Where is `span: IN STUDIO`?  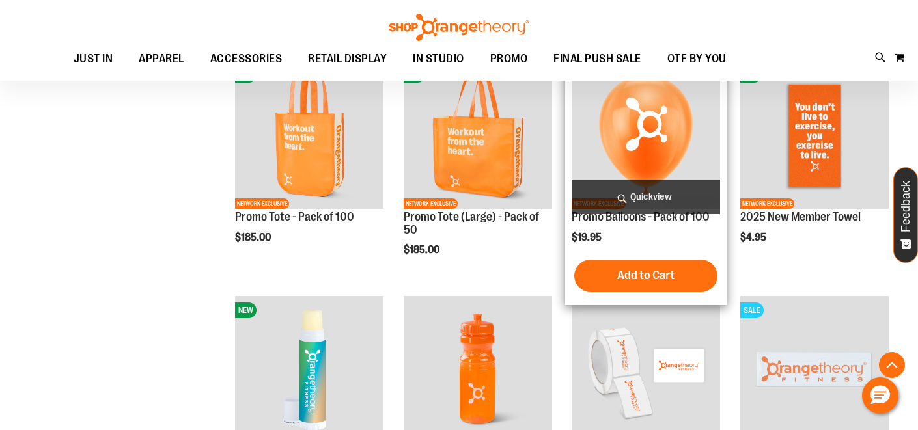 span: IN STUDIO is located at coordinates (438, 59).